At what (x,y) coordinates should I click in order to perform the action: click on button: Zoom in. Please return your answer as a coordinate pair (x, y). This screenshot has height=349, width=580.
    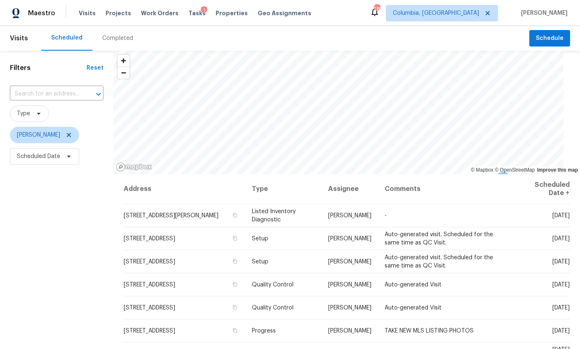
    Looking at the image, I should click on (123, 61).